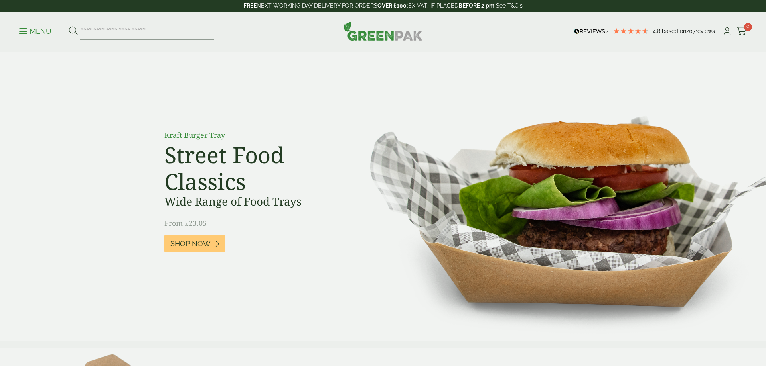 Image resolution: width=766 pixels, height=366 pixels. What do you see at coordinates (185, 223) in the screenshot?
I see `span: From £23.05` at bounding box center [185, 223].